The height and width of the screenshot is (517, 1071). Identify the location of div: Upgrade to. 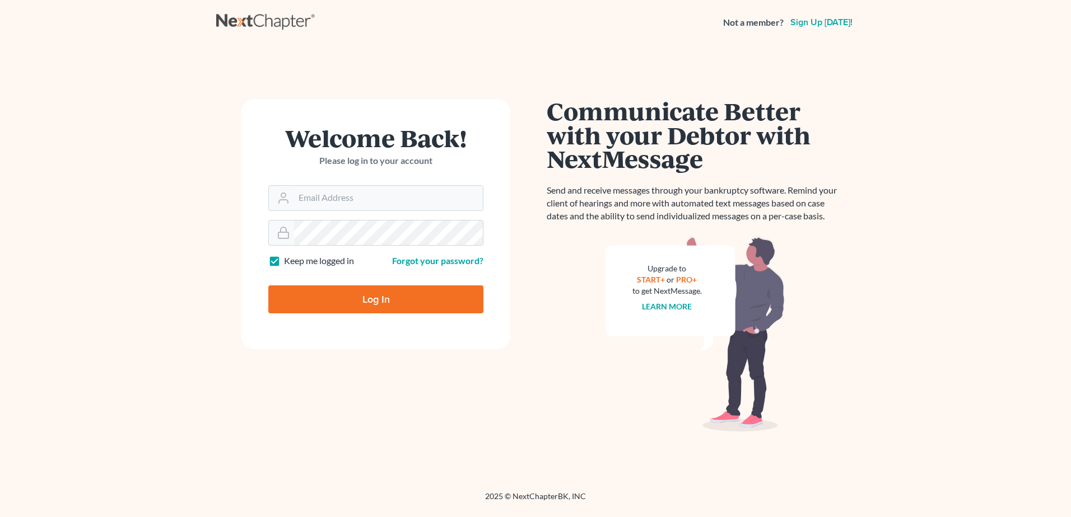
(667, 269).